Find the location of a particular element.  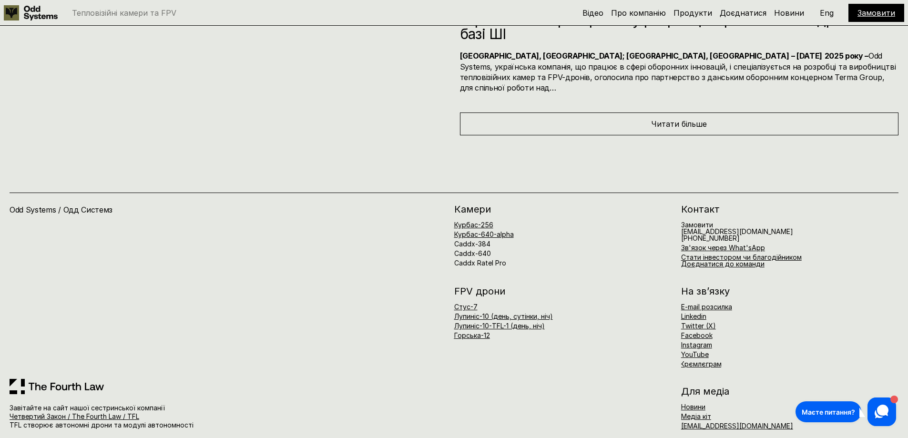

a: Лупиніс-10-TFL-1 (день, ніч) is located at coordinates (499, 325).